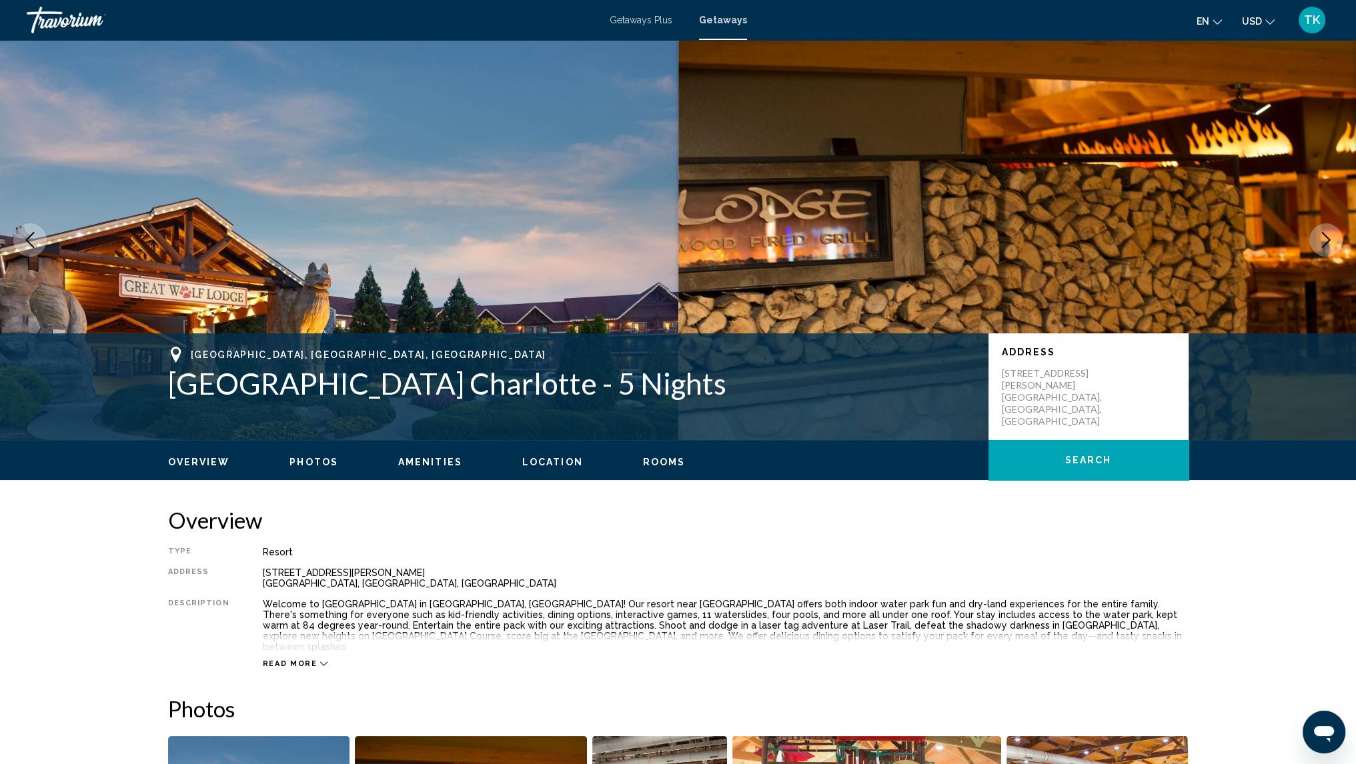  I want to click on button: Amenities, so click(430, 462).